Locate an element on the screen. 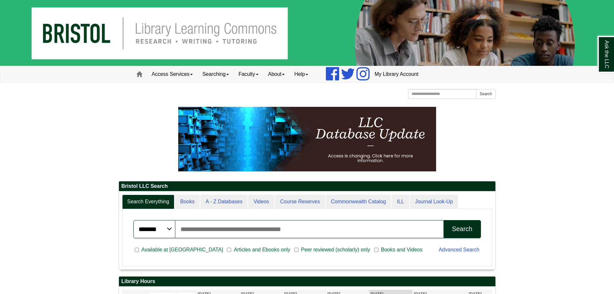  div: Search is located at coordinates (462, 229).